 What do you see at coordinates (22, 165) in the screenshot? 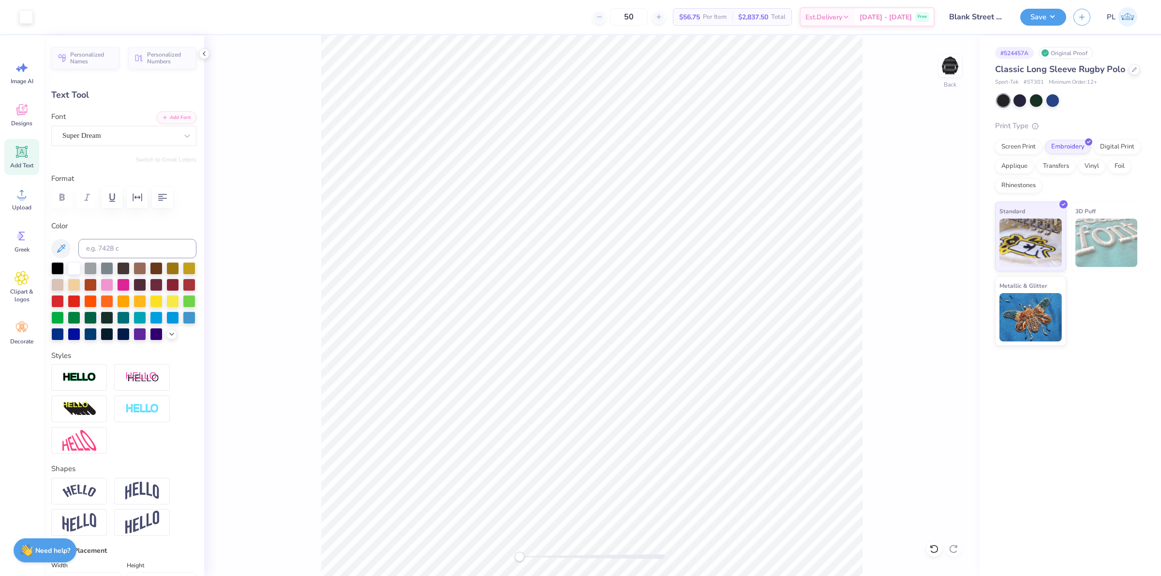
I see `span: Add Text` at bounding box center [22, 165].